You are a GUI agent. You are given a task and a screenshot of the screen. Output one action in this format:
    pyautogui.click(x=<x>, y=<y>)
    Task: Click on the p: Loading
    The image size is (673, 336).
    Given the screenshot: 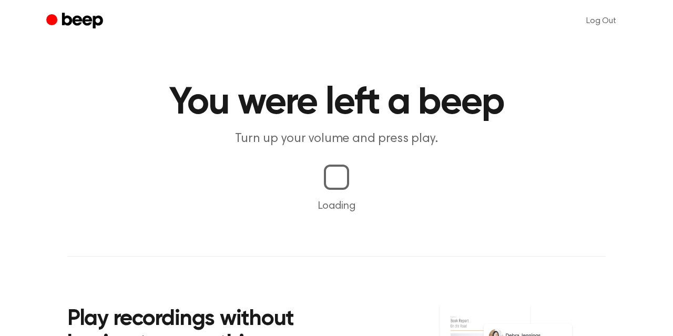 What is the action you would take?
    pyautogui.click(x=337, y=206)
    